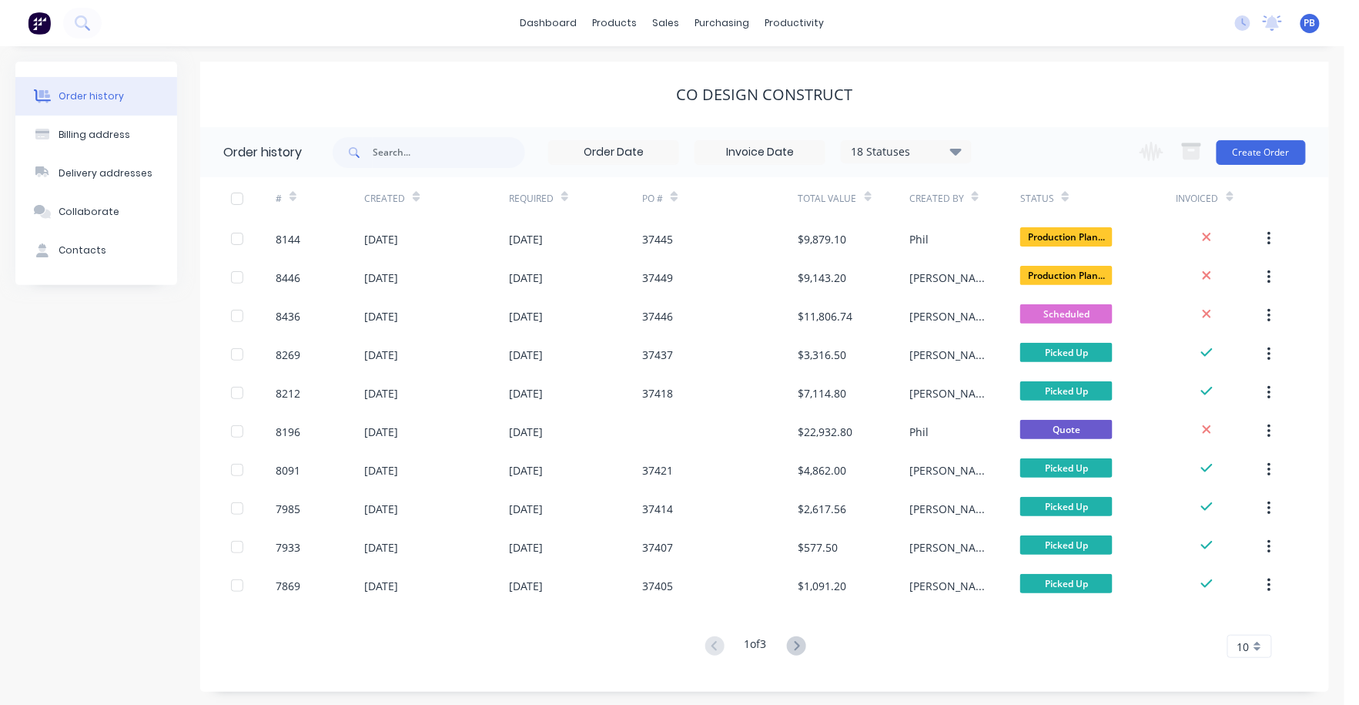 Image resolution: width=1359 pixels, height=705 pixels. I want to click on input: Search..., so click(449, 152).